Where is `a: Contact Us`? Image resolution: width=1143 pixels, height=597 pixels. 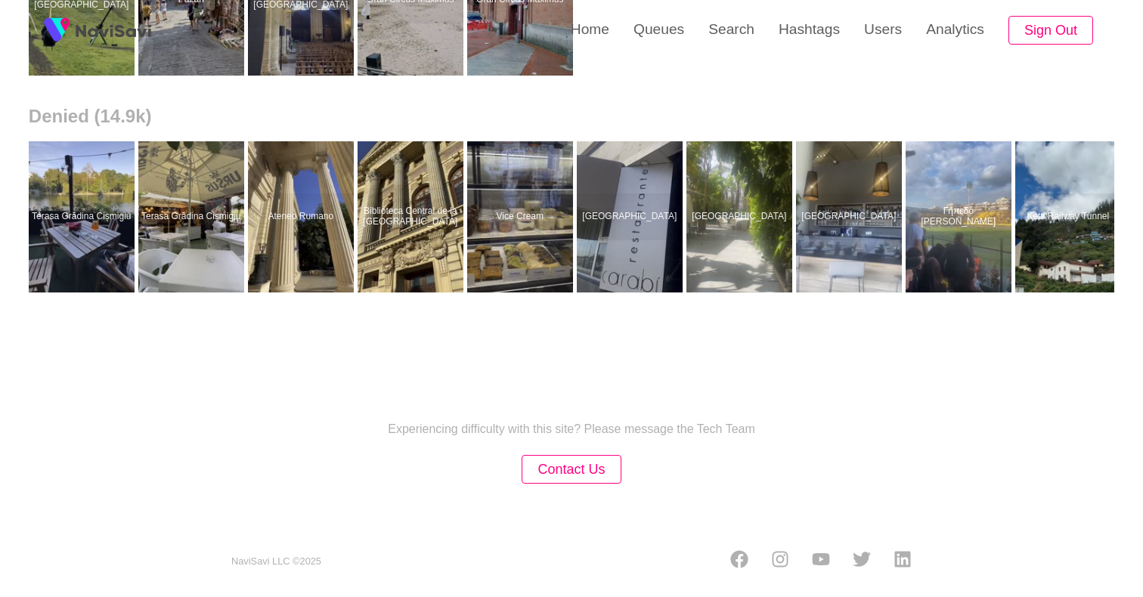 a: Contact Us is located at coordinates (571, 469).